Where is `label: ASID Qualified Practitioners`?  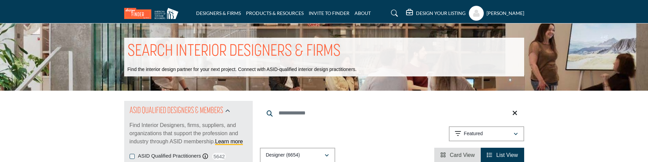
label: ASID Qualified Practitioners is located at coordinates (170, 156).